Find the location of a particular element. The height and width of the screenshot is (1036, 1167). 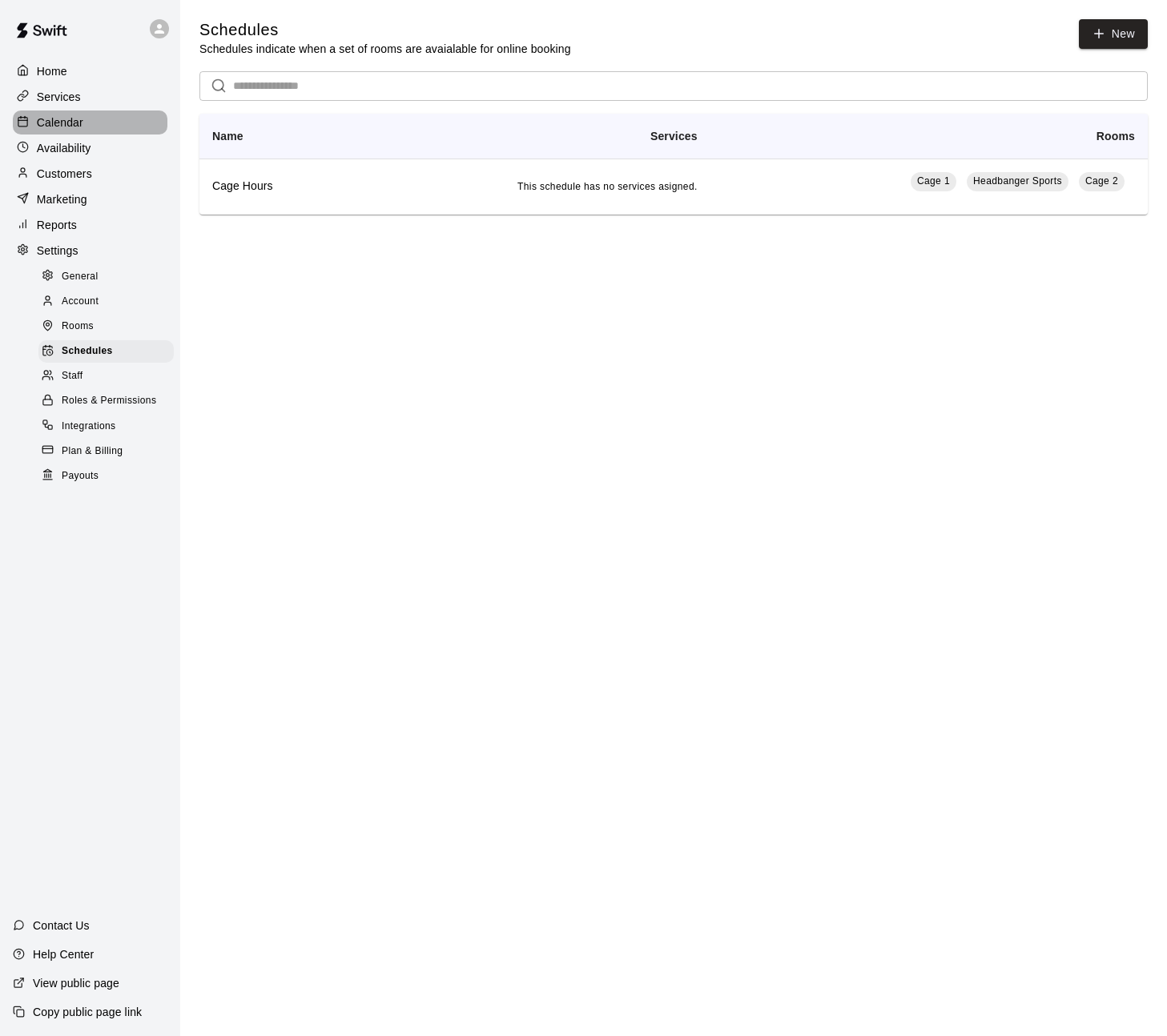

div: Account is located at coordinates (106, 301).